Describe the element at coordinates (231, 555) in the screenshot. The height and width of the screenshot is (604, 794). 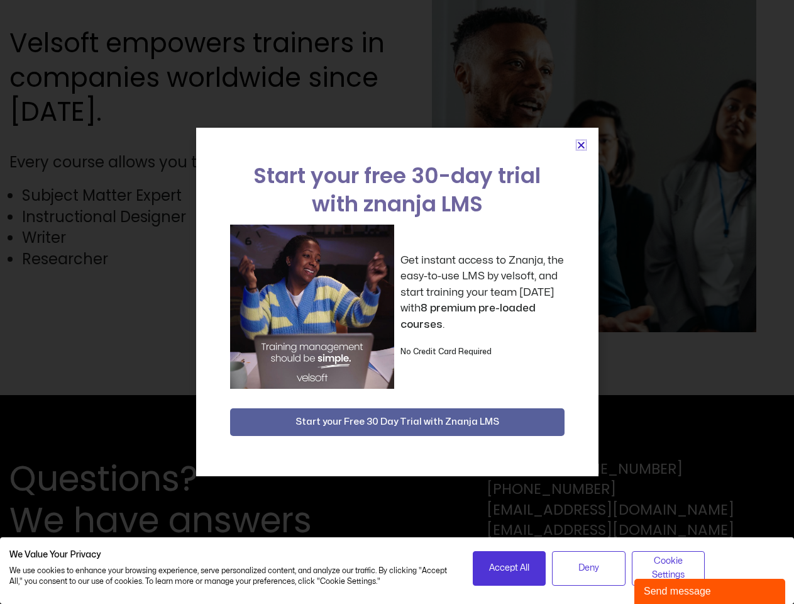
I see `h2: We Value Your Privacy` at that location.